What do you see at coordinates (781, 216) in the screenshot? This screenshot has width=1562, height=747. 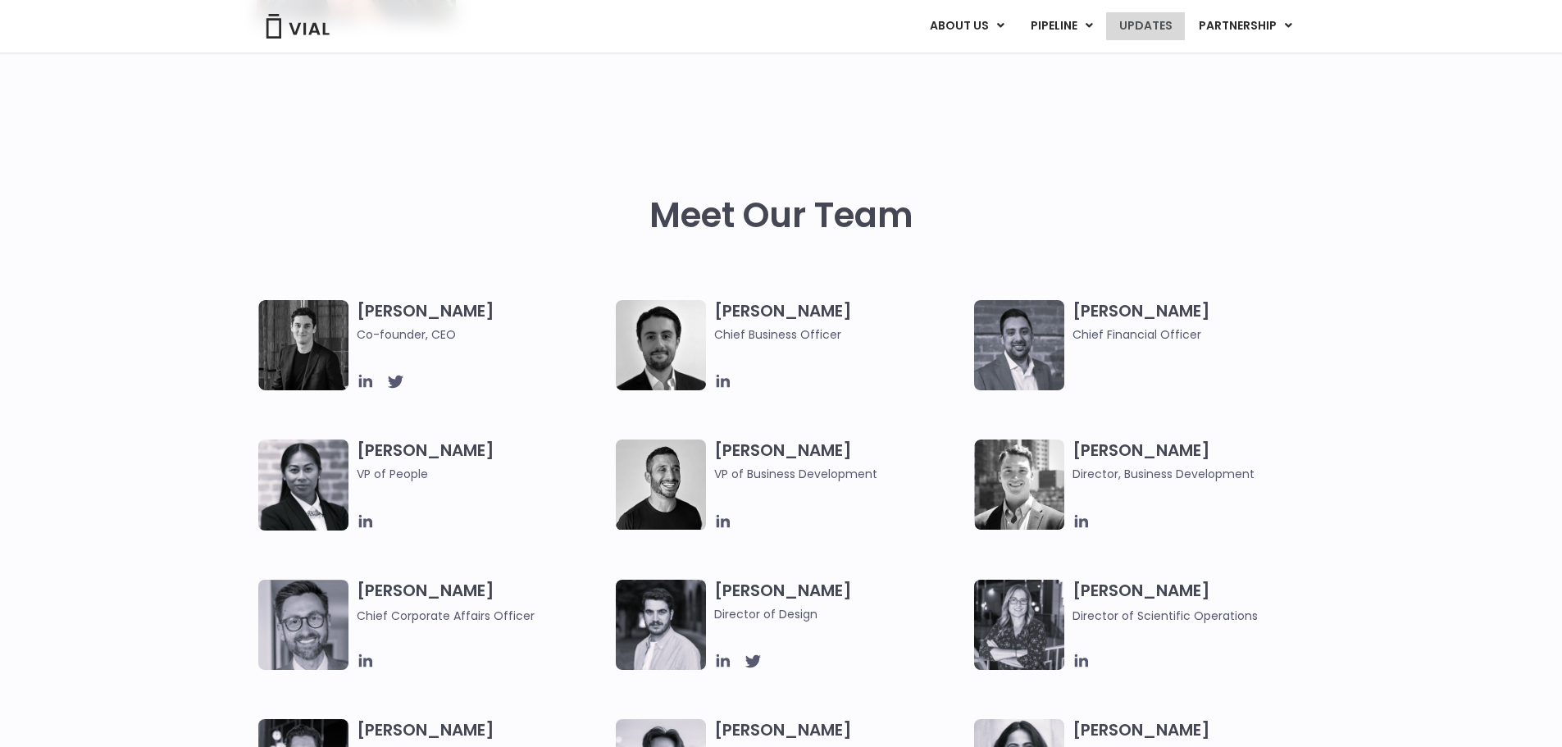 I see `h2: Meet Our Team` at bounding box center [781, 216].